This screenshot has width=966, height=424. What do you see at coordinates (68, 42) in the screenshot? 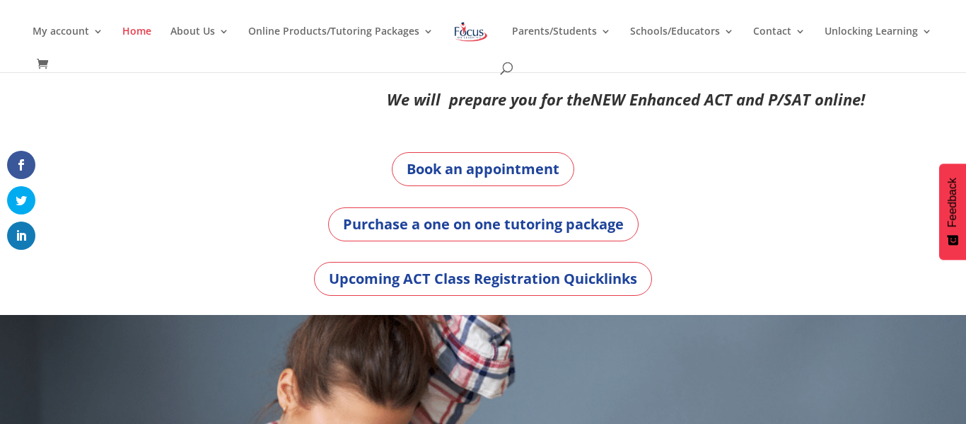
I see `a: My account` at bounding box center [68, 42].